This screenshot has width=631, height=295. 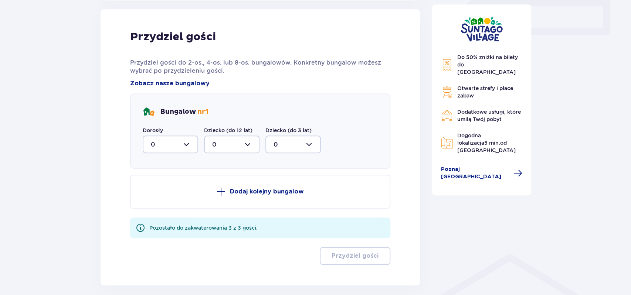 I want to click on span: nr 1, so click(x=203, y=112).